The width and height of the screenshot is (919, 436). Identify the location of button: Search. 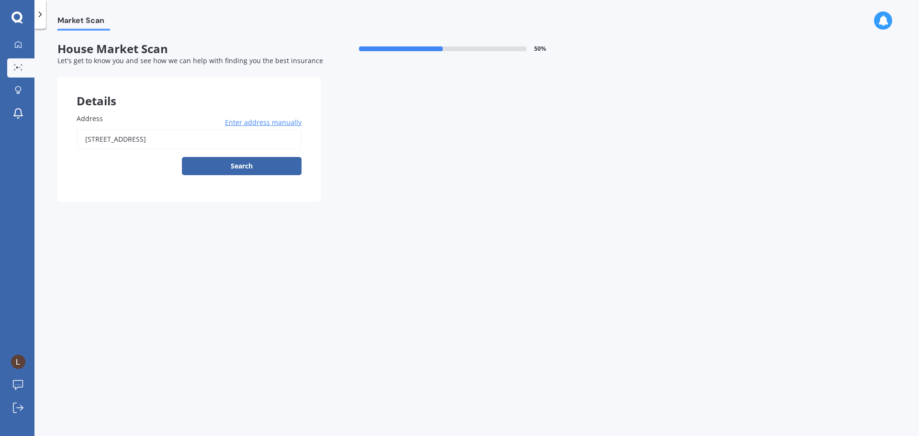
(242, 166).